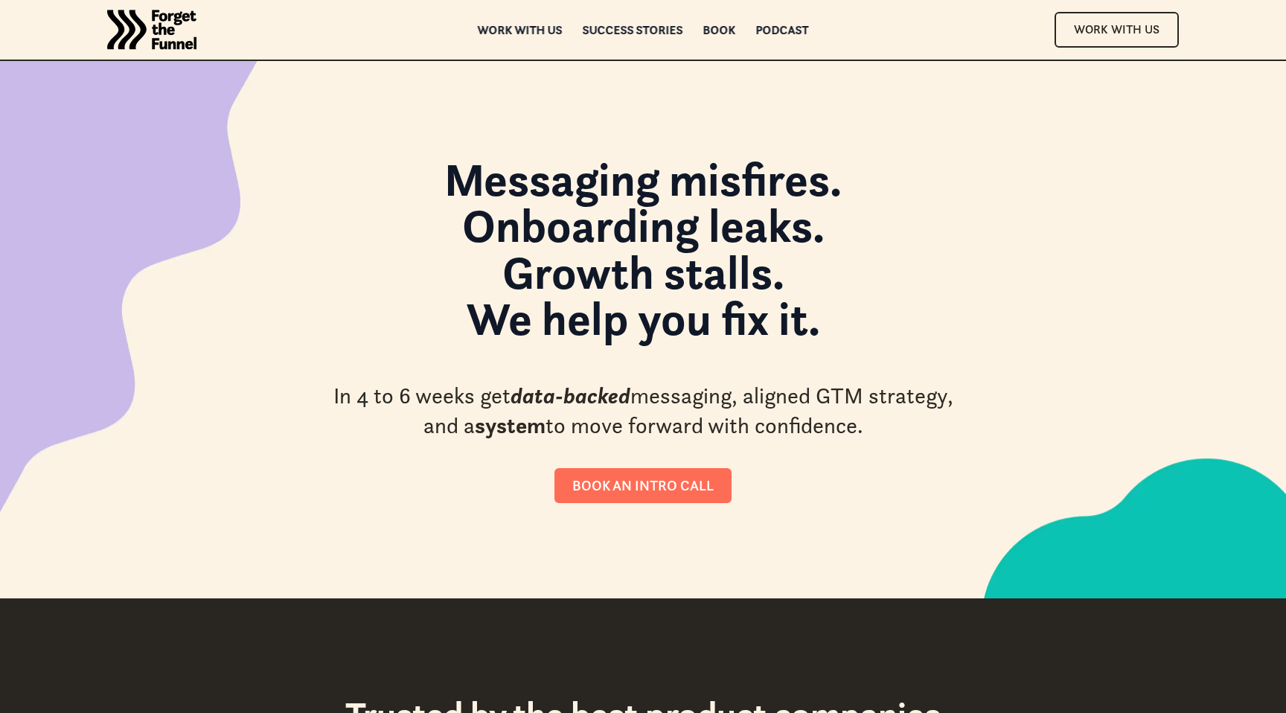 This screenshot has width=1286, height=713. What do you see at coordinates (643, 249) in the screenshot?
I see `strong: Messaging misfires. Onboarding leaks. Growth stalls. We help you fix it.` at bounding box center [643, 249].